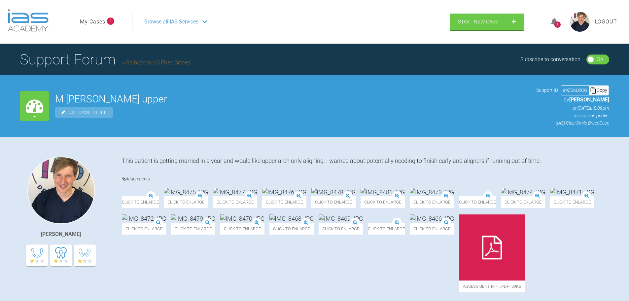 This screenshot has height=301, width=629. I want to click on img: IMG_8469.JPG, so click(341, 218).